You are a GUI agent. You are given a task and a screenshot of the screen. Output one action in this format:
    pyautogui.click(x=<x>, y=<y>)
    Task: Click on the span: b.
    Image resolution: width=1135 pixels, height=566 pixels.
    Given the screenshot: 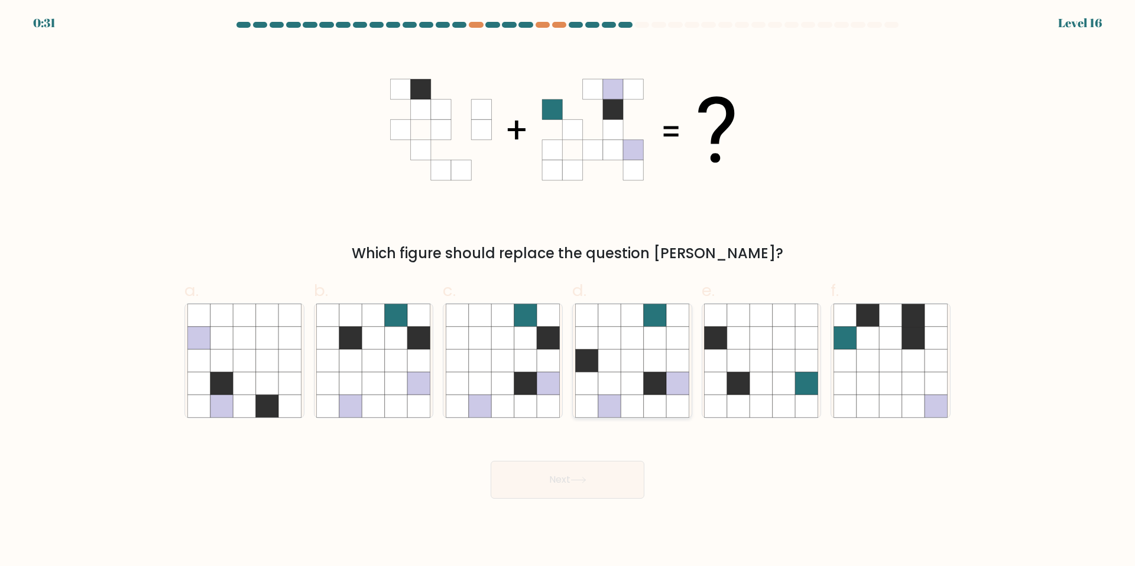 What is the action you would take?
    pyautogui.click(x=321, y=290)
    